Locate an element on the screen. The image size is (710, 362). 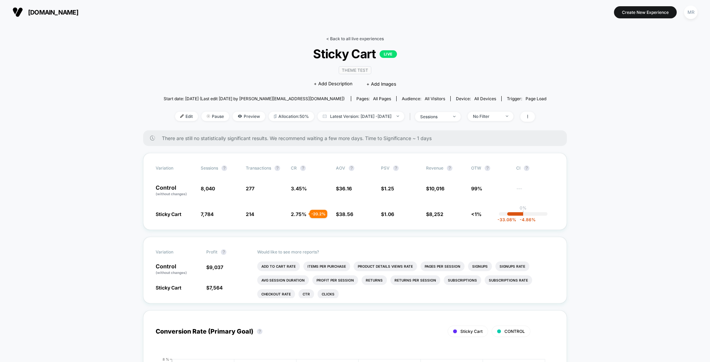
div: Trigger: is located at coordinates (527, 98).